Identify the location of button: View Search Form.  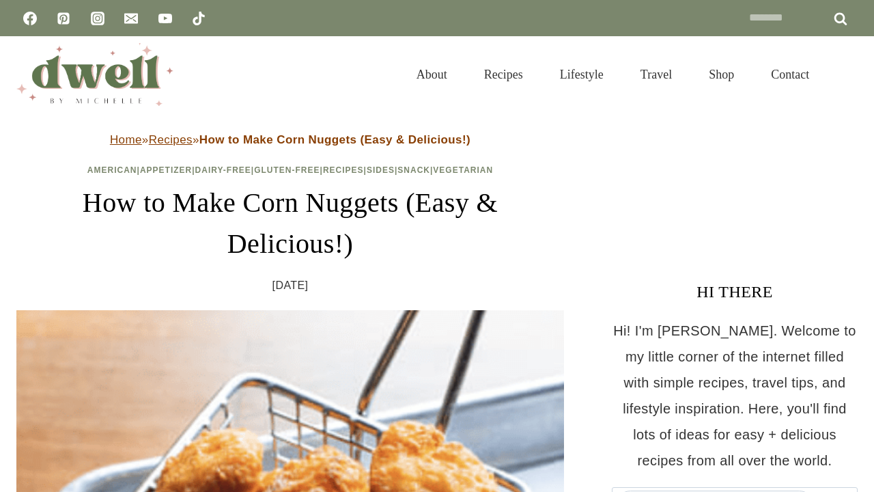
(846, 74).